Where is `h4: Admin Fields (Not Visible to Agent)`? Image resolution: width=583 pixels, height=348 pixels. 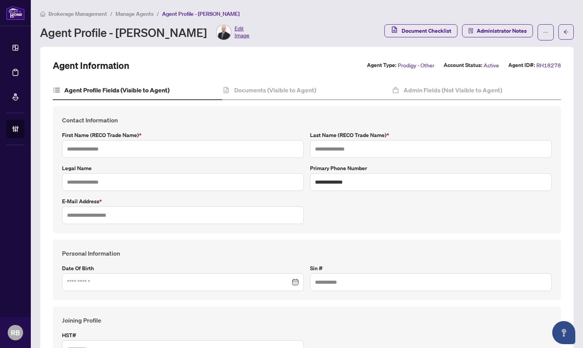
h4: Admin Fields (Not Visible to Agent) is located at coordinates (453, 90).